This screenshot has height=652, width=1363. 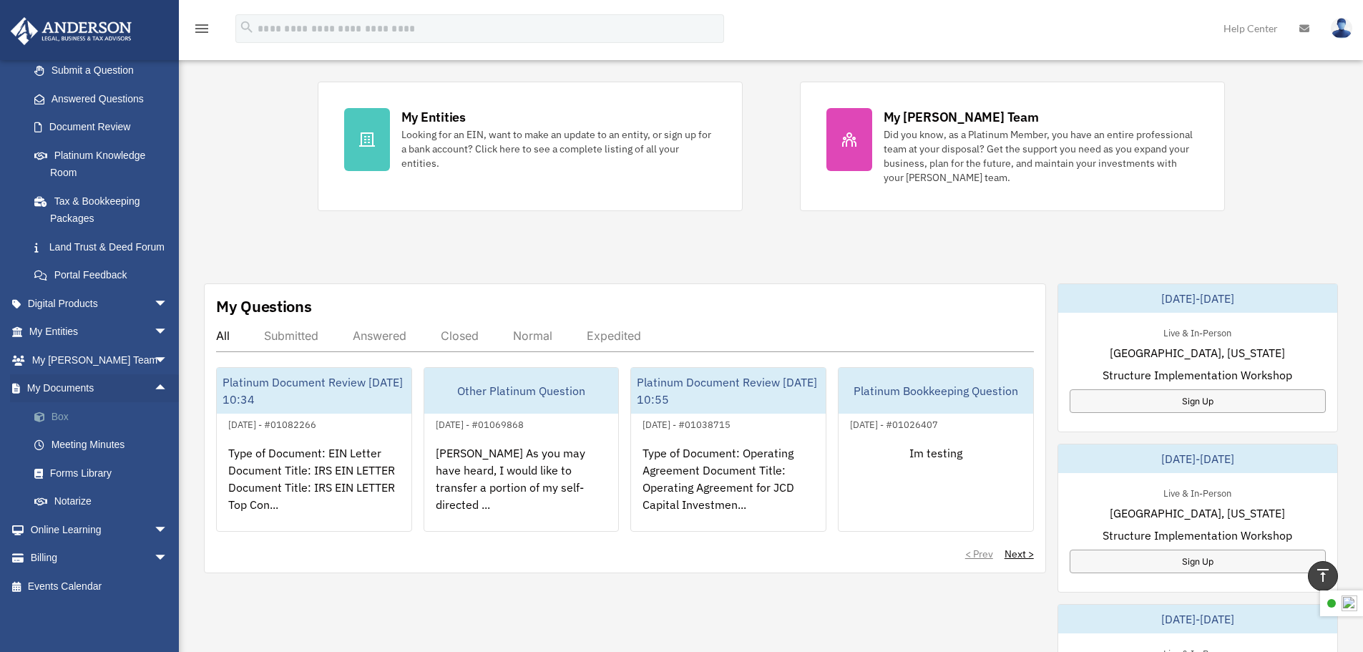 What do you see at coordinates (291, 336) in the screenshot?
I see `div: Submitted` at bounding box center [291, 336].